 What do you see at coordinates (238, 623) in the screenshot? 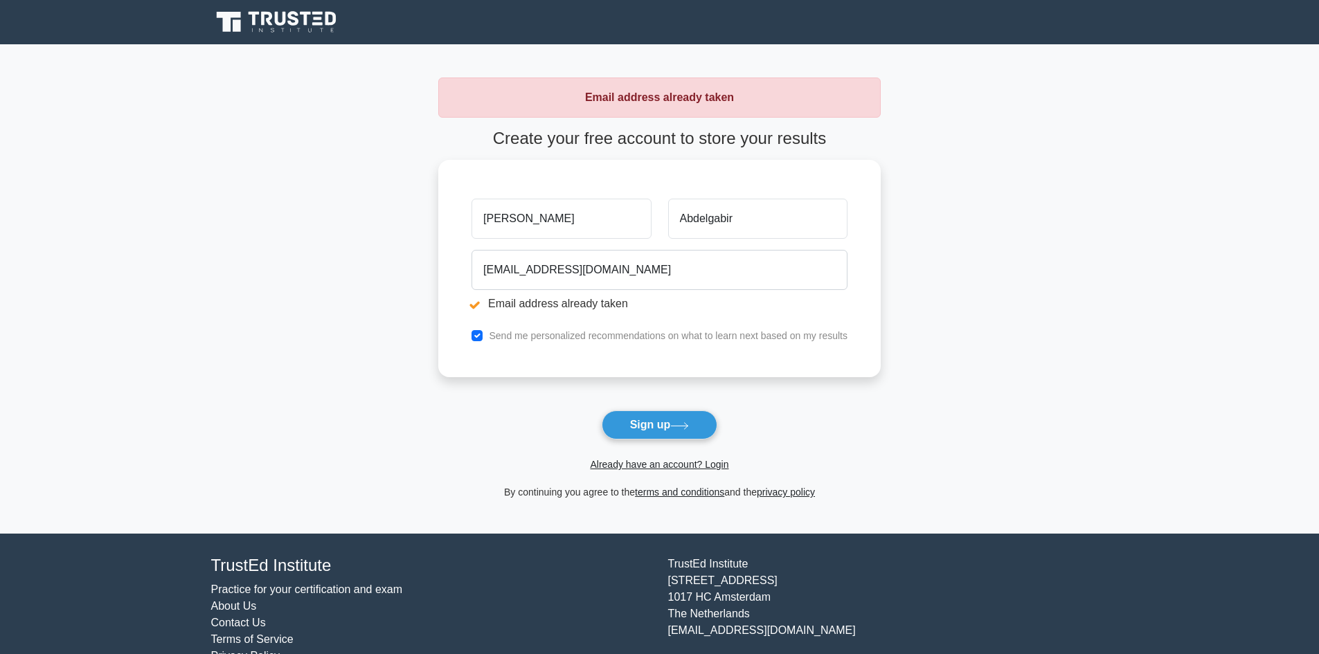
I see `a: Contact Us` at bounding box center [238, 623].